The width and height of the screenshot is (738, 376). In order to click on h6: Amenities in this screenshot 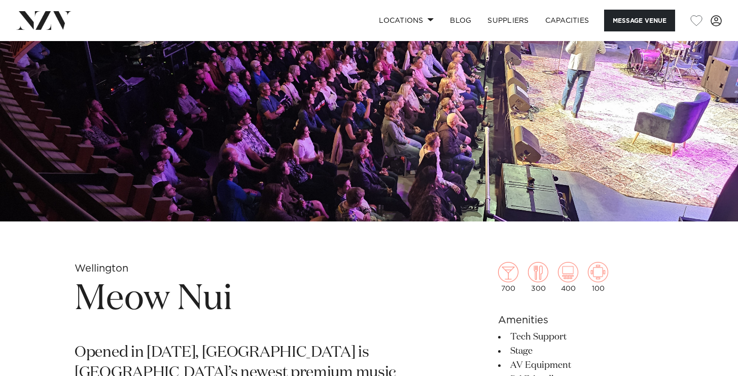, I will do `click(581, 321)`.